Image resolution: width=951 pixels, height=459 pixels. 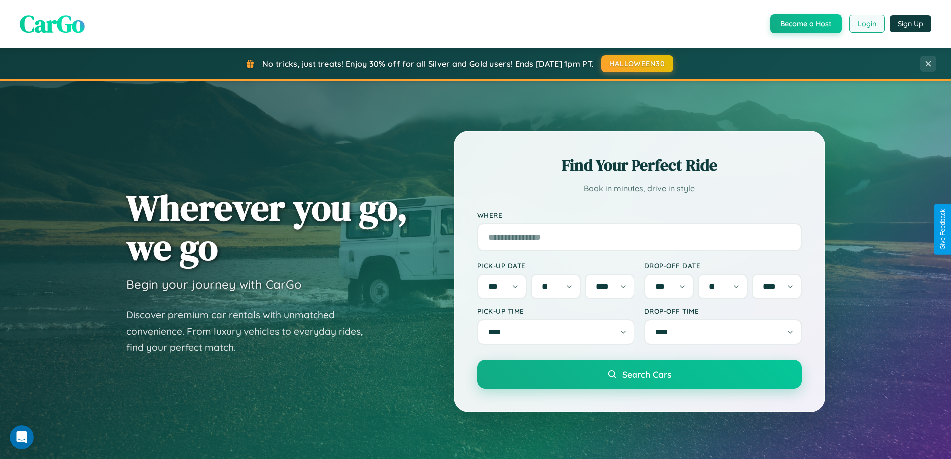 What do you see at coordinates (867, 24) in the screenshot?
I see `button: Login` at bounding box center [867, 24].